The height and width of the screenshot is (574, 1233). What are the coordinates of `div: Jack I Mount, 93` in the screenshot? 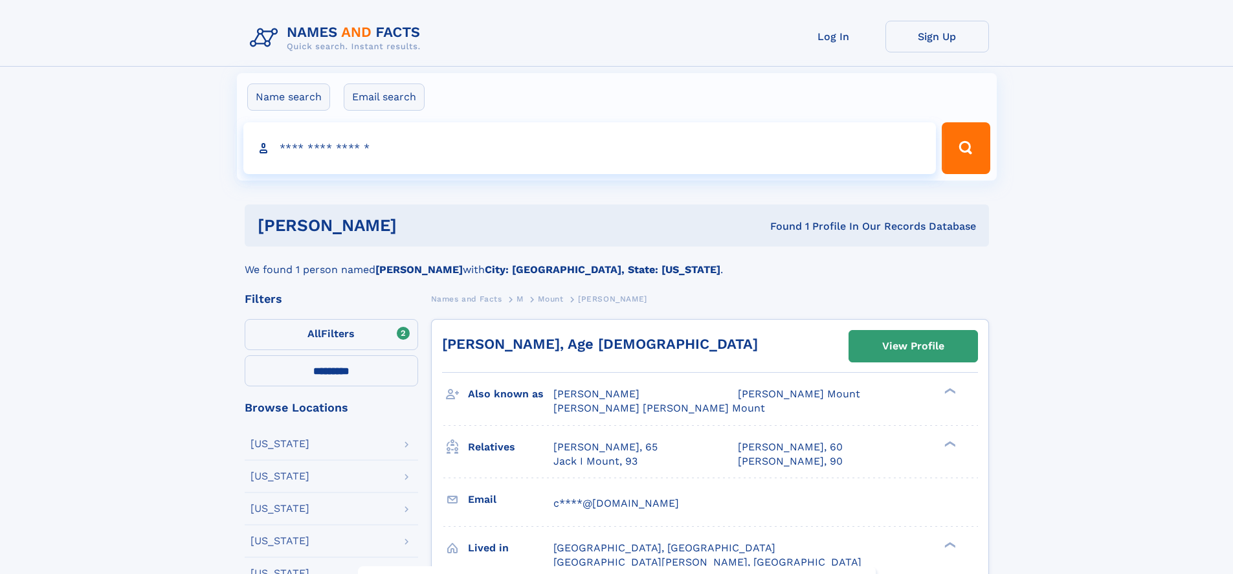 It's located at (595, 461).